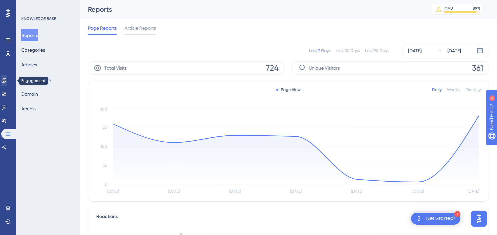 Image resolution: width=497 pixels, height=235 pixels. I want to click on span: Page Reports, so click(102, 28).